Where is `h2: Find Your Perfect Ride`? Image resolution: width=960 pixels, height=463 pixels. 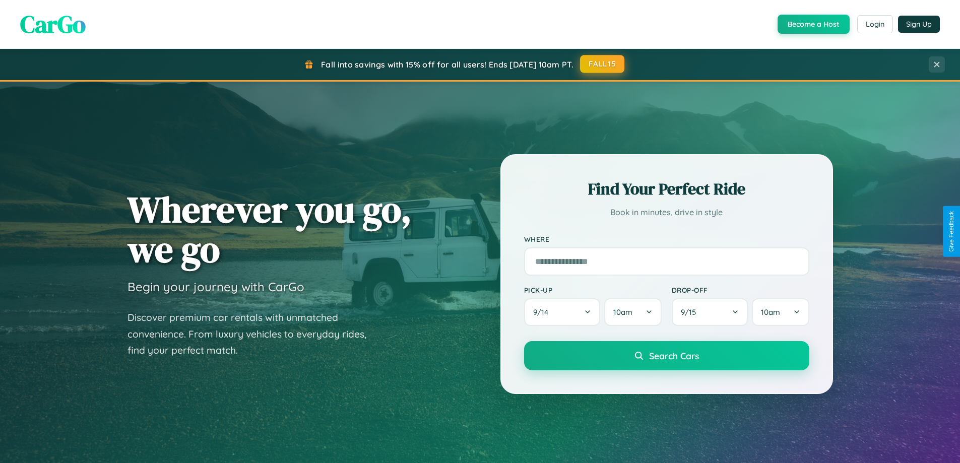 h2: Find Your Perfect Ride is located at coordinates (667, 189).